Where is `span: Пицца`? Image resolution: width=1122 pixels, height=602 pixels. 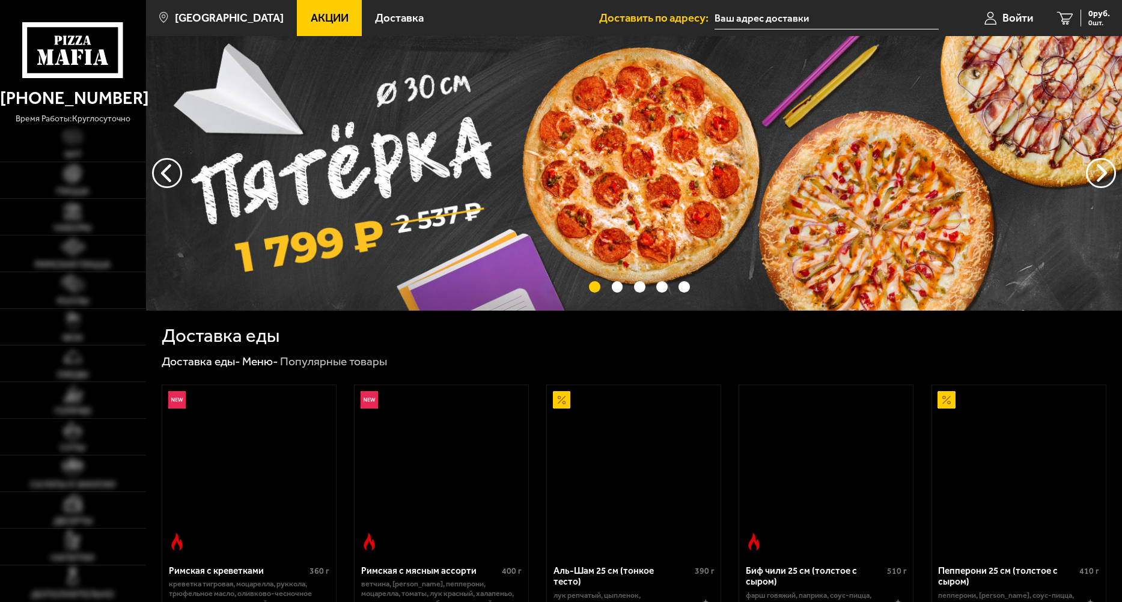
span: Пицца is located at coordinates (73, 191).